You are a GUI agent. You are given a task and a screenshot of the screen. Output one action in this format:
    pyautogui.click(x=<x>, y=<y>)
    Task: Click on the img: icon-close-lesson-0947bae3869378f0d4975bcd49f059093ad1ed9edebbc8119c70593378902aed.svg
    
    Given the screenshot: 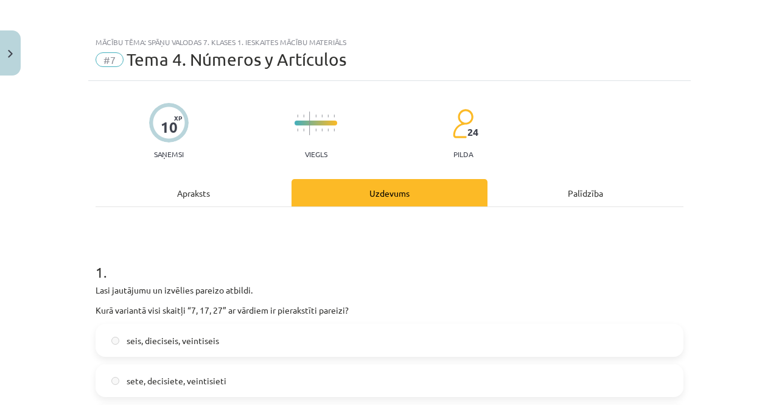 What is the action you would take?
    pyautogui.click(x=10, y=54)
    